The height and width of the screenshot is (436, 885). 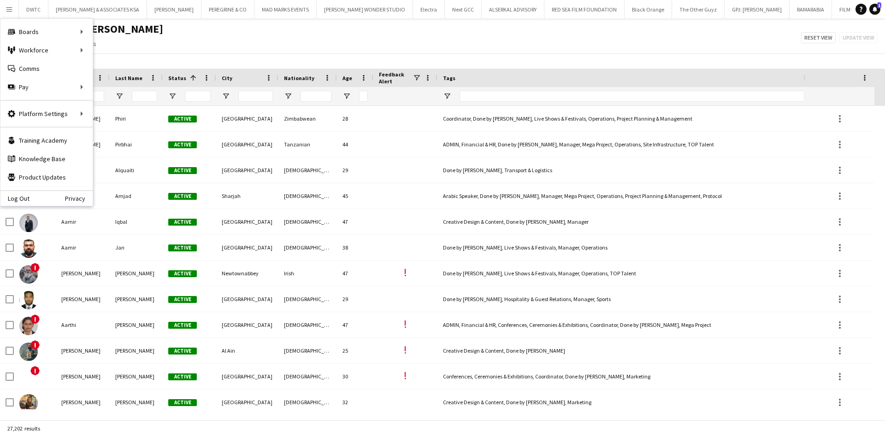 I want to click on div: Al Ain, so click(x=247, y=351).